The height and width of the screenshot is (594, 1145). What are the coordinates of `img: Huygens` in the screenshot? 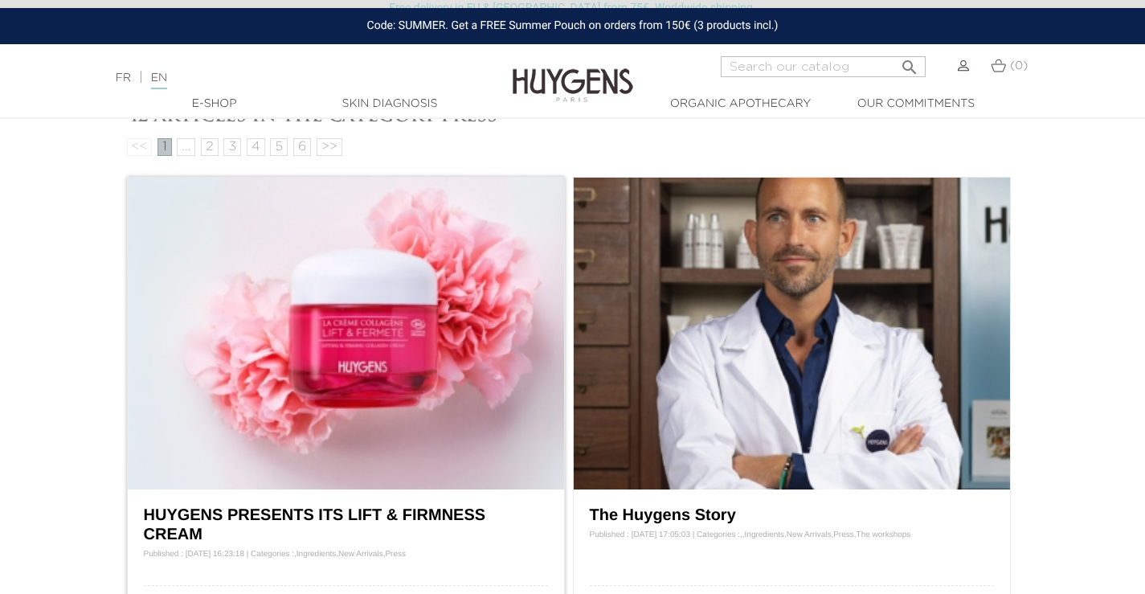 It's located at (573, 73).